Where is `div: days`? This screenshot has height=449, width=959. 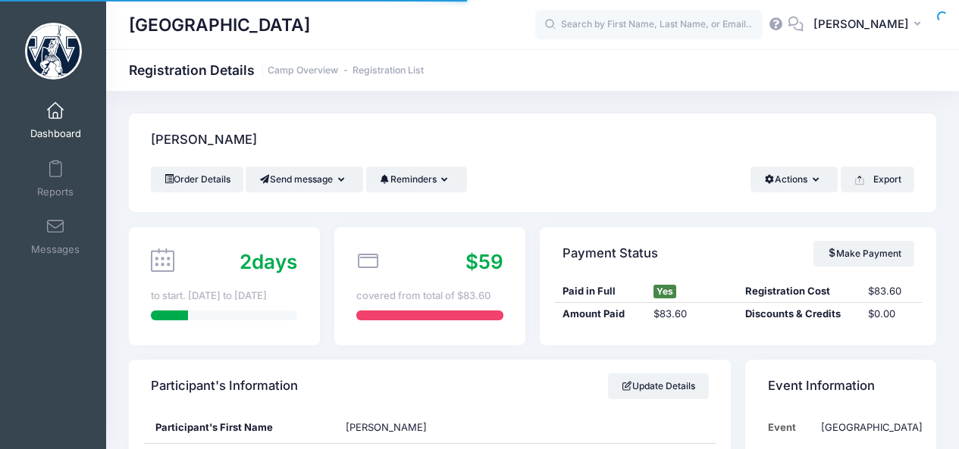
div: days is located at coordinates (268, 261).